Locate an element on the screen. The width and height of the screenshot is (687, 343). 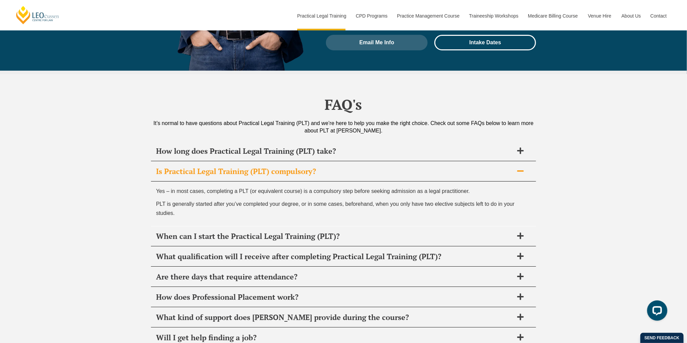
a: Traineeship Workshops is located at coordinates (493, 16).